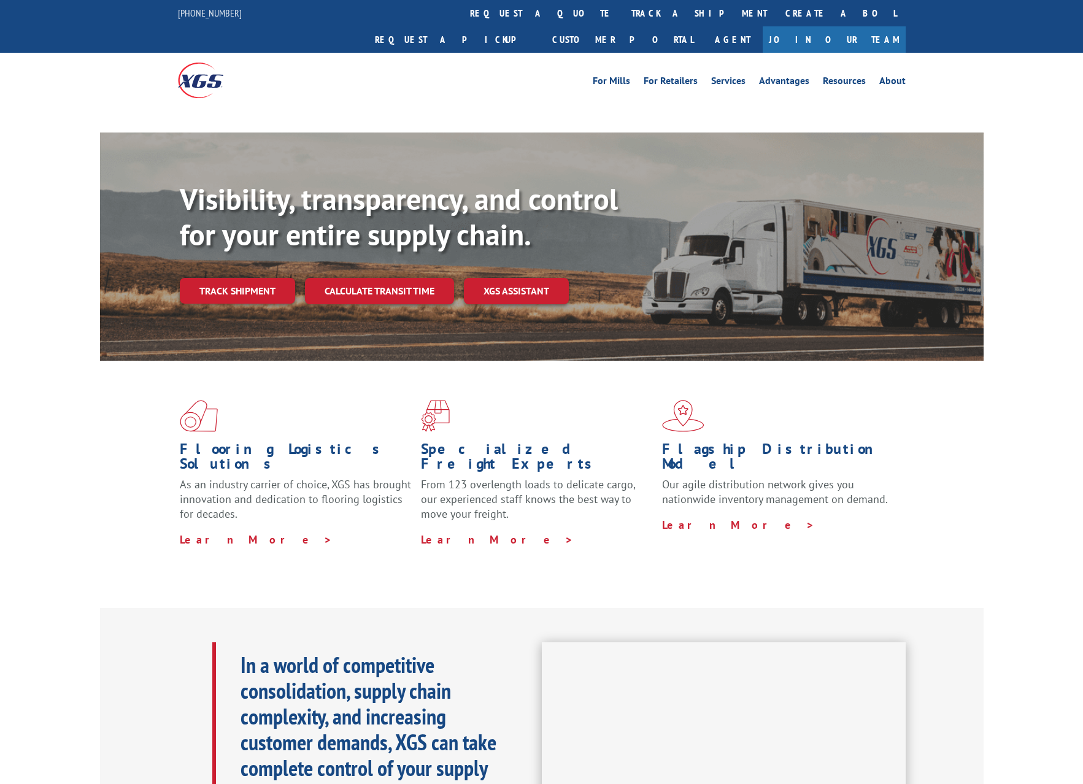  I want to click on img: xgs-icon-total-supply-chain-intelligence-red, so click(199, 416).